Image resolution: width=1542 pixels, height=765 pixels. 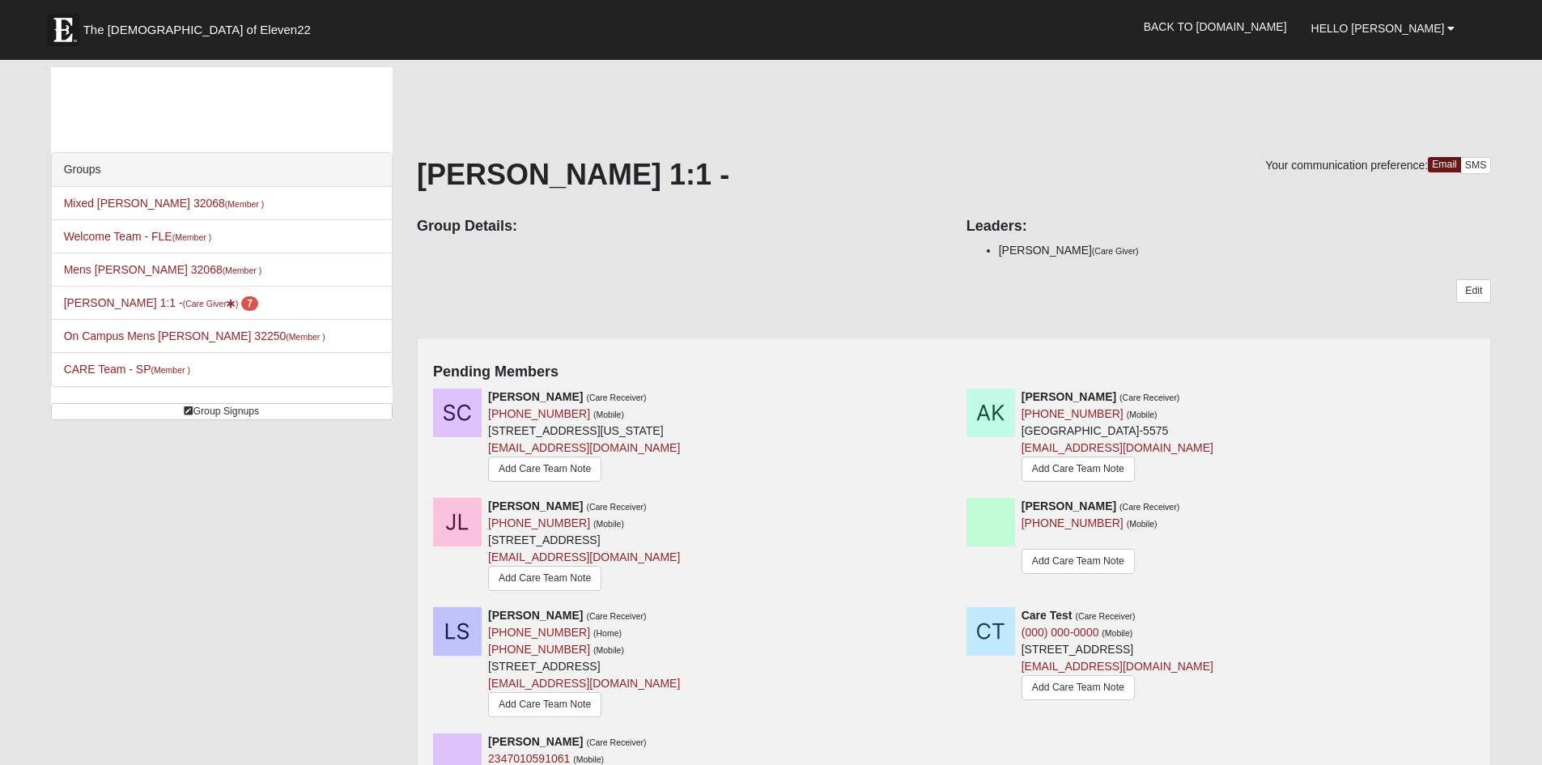 I want to click on small: (Care Giver), so click(x=1116, y=251).